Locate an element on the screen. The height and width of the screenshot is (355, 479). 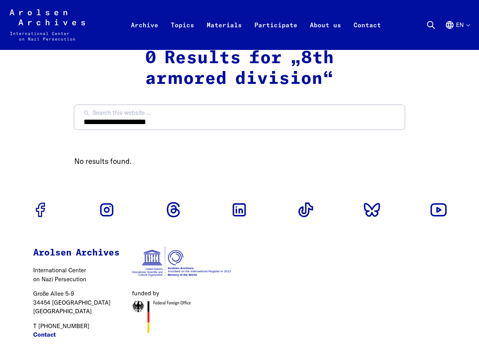
nav: Primary is located at coordinates (256, 25).